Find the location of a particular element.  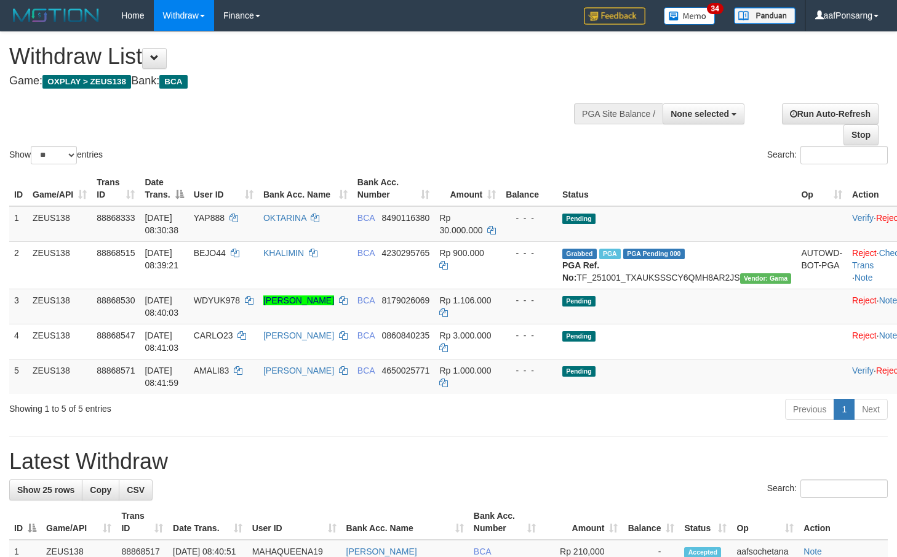

b: PGA Ref. No: is located at coordinates (581, 271).